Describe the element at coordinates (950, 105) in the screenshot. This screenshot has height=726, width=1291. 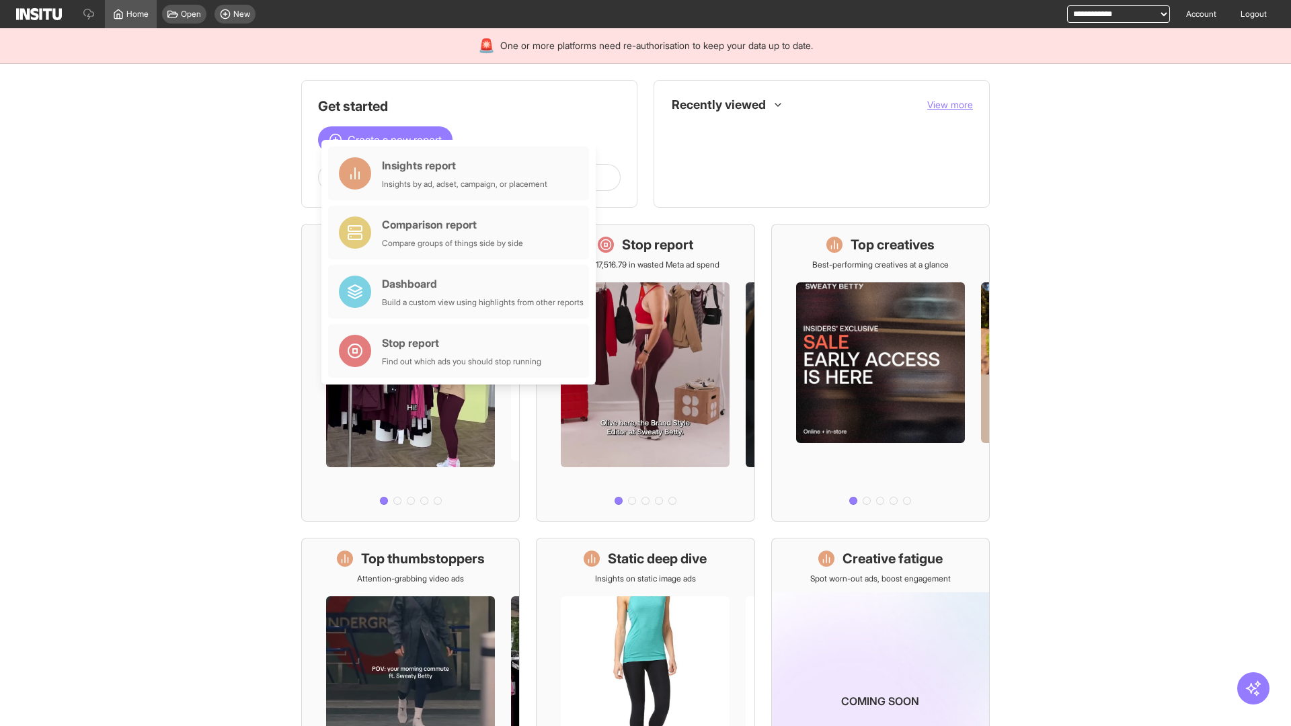
I see `button: View more` at that location.